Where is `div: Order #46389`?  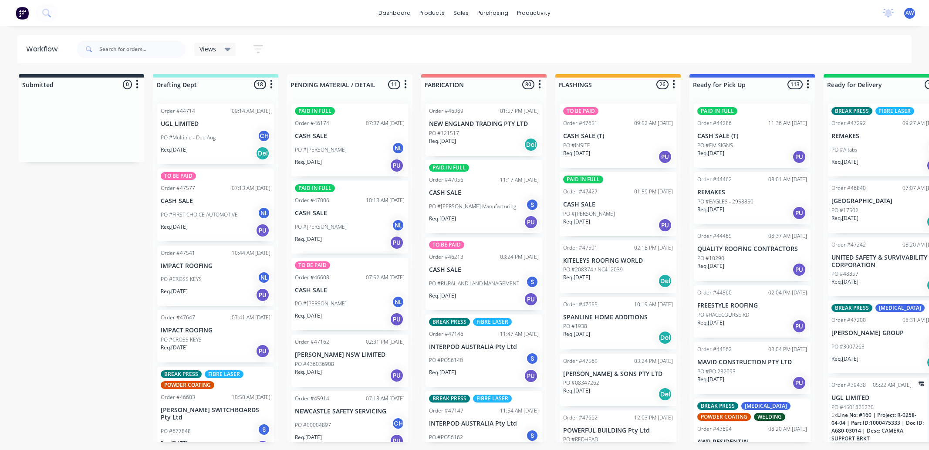
div: Order #46389 is located at coordinates (446, 111).